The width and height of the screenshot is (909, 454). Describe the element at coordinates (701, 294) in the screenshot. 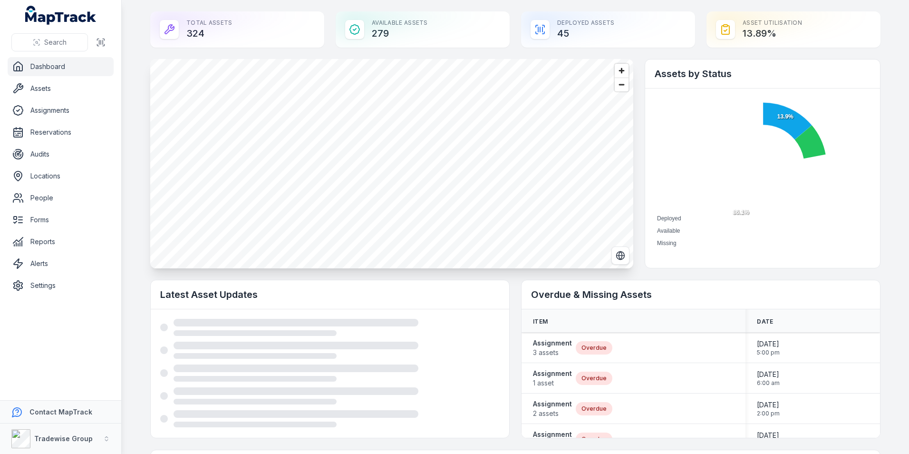

I see `h2: Overdue & Missing Assets` at that location.